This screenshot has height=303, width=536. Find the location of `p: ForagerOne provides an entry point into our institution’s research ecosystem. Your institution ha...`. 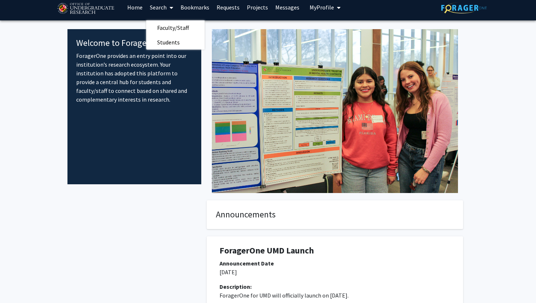

p: ForagerOne provides an entry point into our institution’s research ecosystem. Your institution ha... is located at coordinates (134, 78).